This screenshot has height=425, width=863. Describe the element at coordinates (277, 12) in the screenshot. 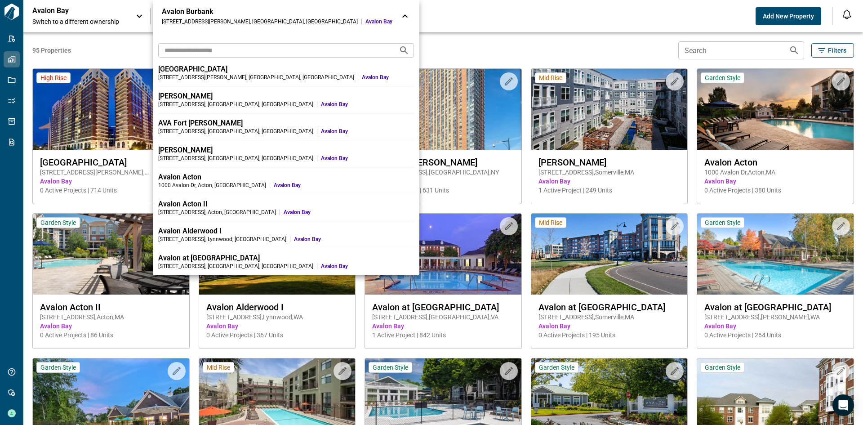

I see `div: Avalon Burbank` at that location.